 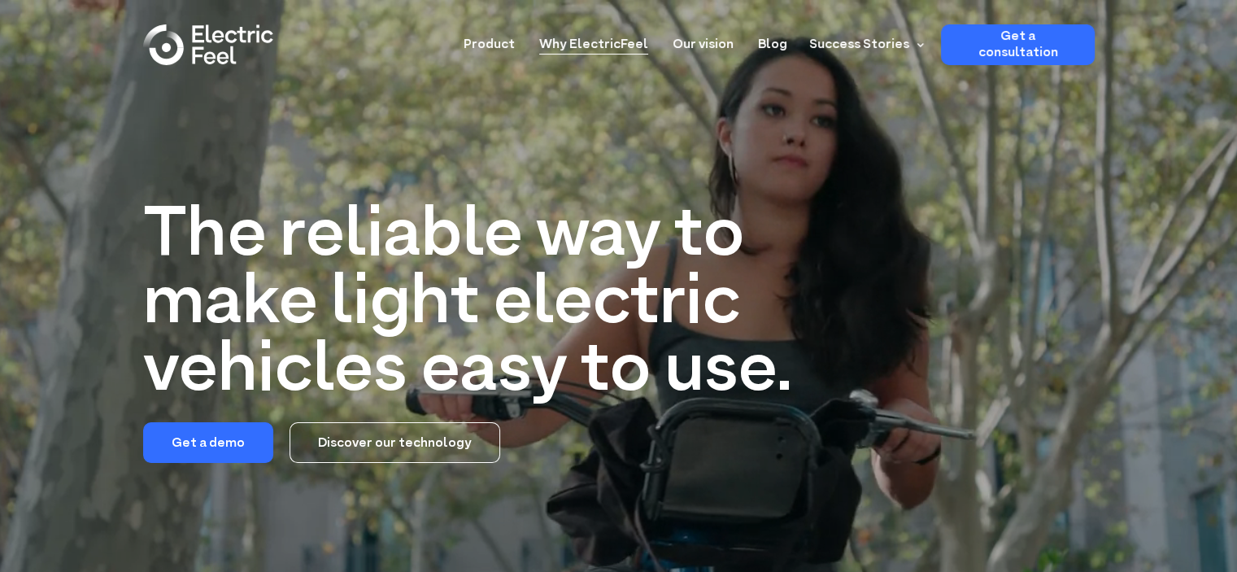 I want to click on input: Submit, so click(x=100, y=80).